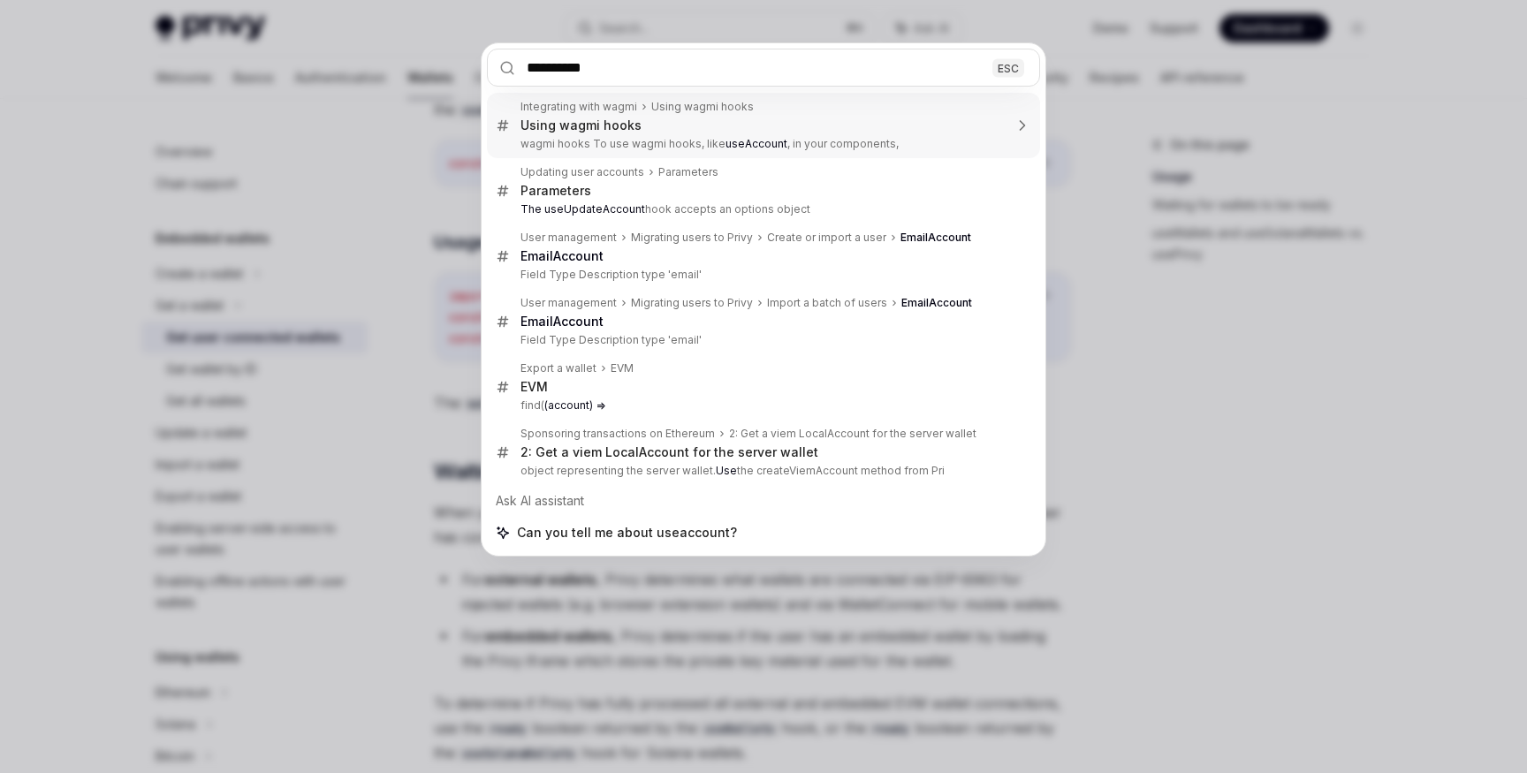 The height and width of the screenshot is (773, 1527). Describe the element at coordinates (559, 369) in the screenshot. I see `div: Export a wallet` at that location.